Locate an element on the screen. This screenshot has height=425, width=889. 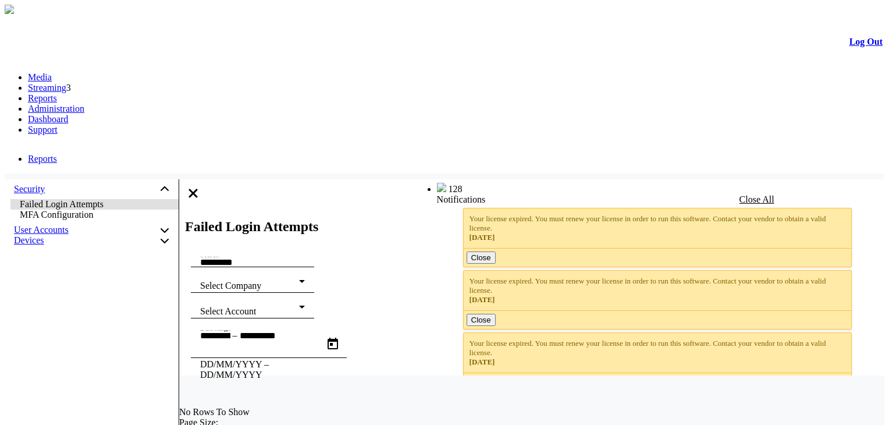
mat-label: Search is located at coordinates (210, 254).